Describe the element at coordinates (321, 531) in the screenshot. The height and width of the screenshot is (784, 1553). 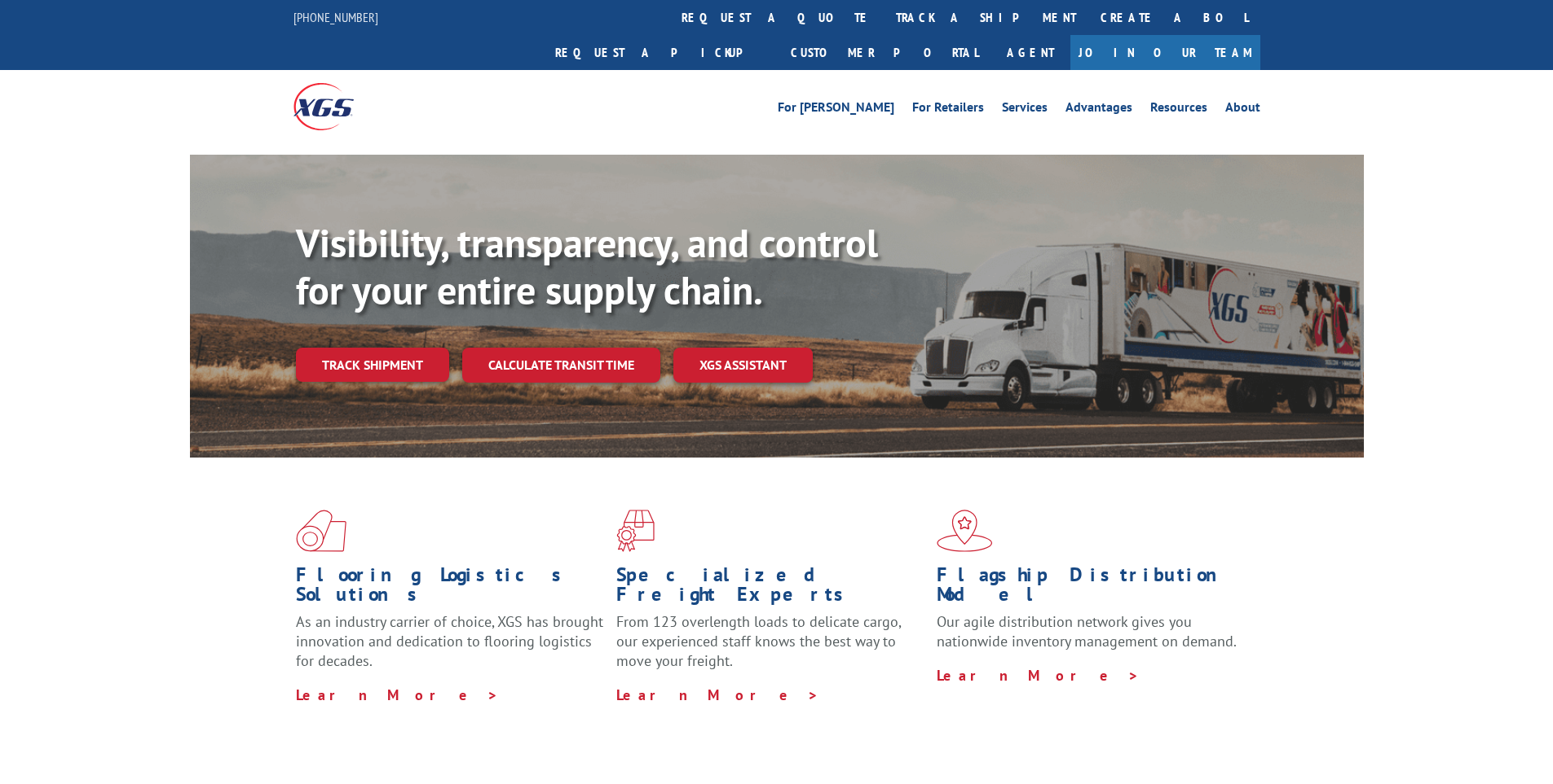
I see `img: xgs-icon-total-supply-chain-intelligence-red` at that location.